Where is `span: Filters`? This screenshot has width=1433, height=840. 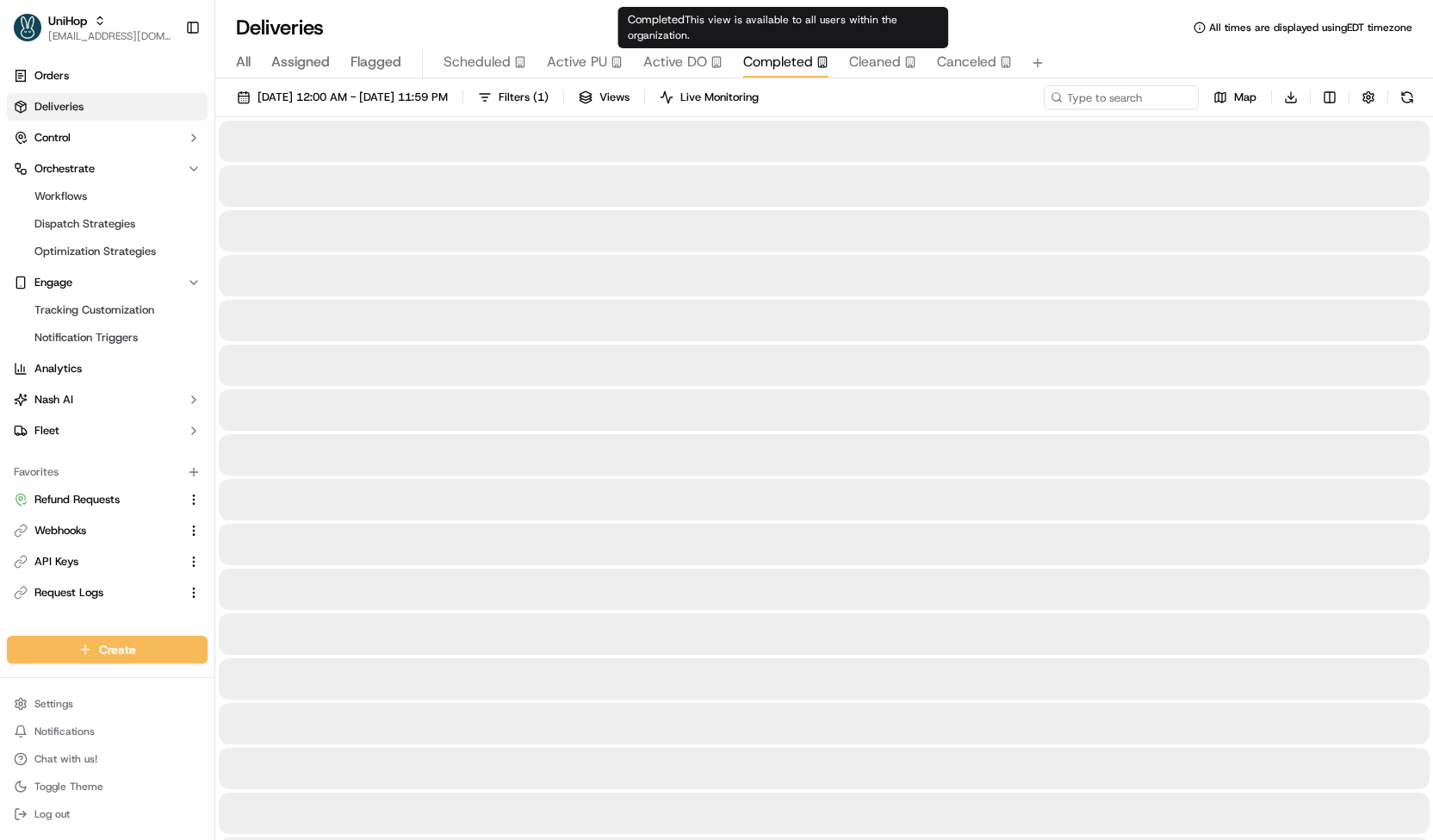
span: Filters is located at coordinates (524, 98).